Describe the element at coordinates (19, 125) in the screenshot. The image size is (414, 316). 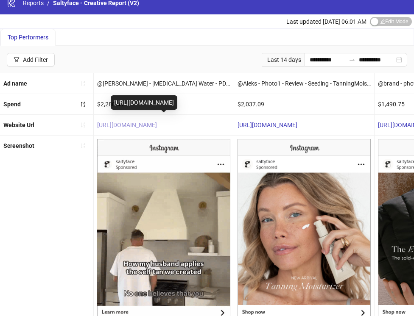
I see `b: Website Url` at that location.